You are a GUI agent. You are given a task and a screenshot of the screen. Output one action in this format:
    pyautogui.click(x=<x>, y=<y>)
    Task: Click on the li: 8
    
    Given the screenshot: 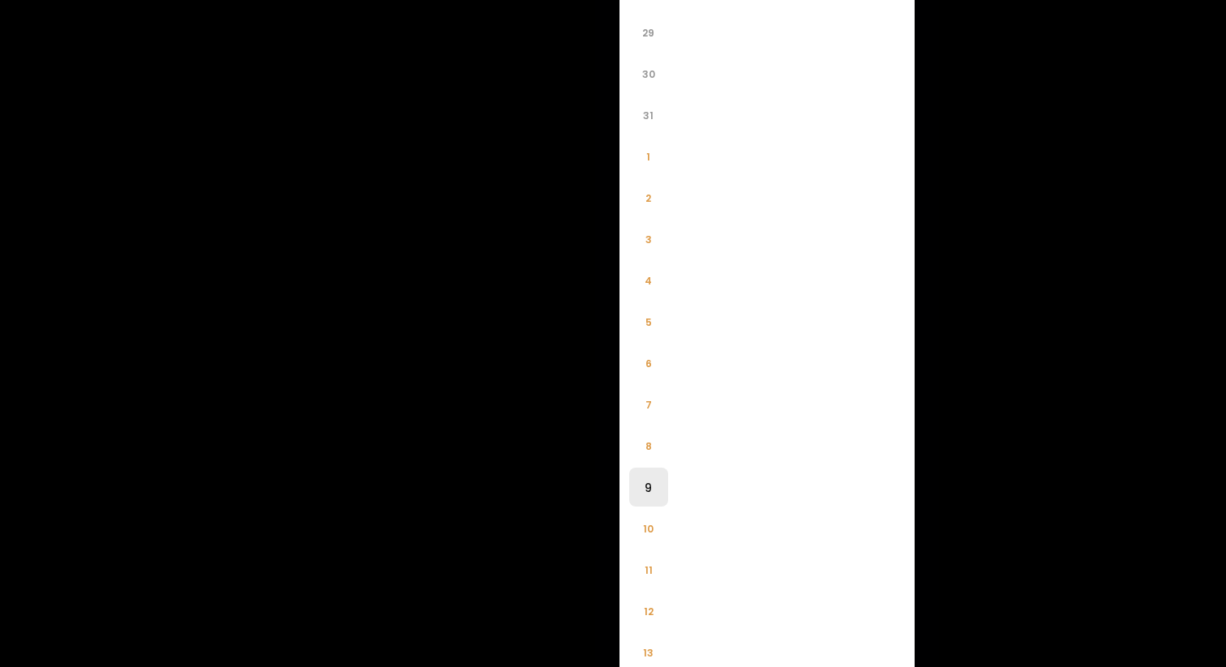 What is the action you would take?
    pyautogui.click(x=648, y=446)
    